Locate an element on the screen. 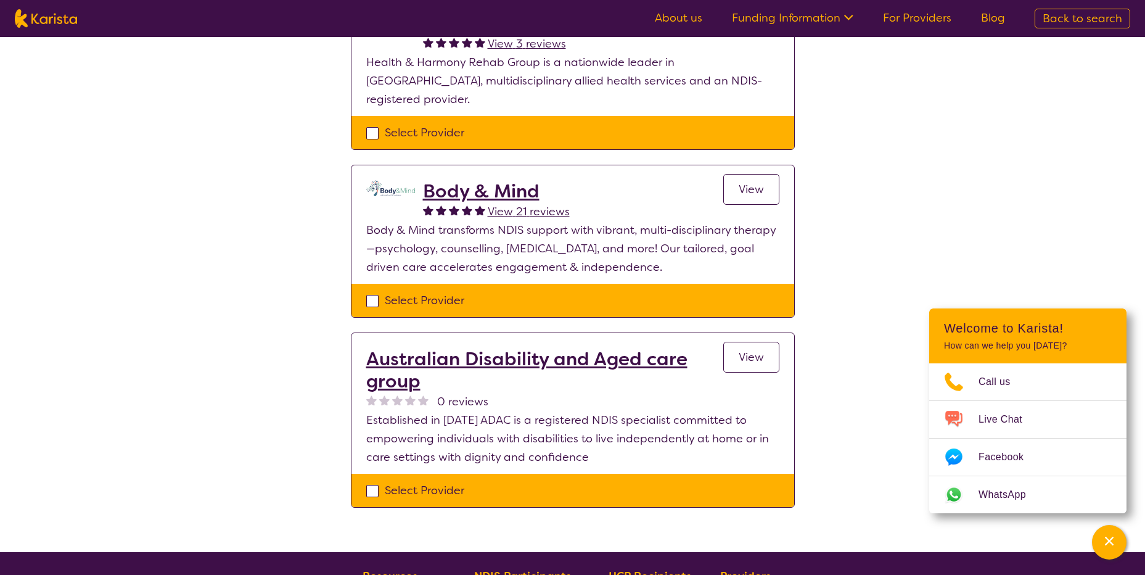 The height and width of the screenshot is (575, 1145). a: View 3 reviews is located at coordinates (526, 44).